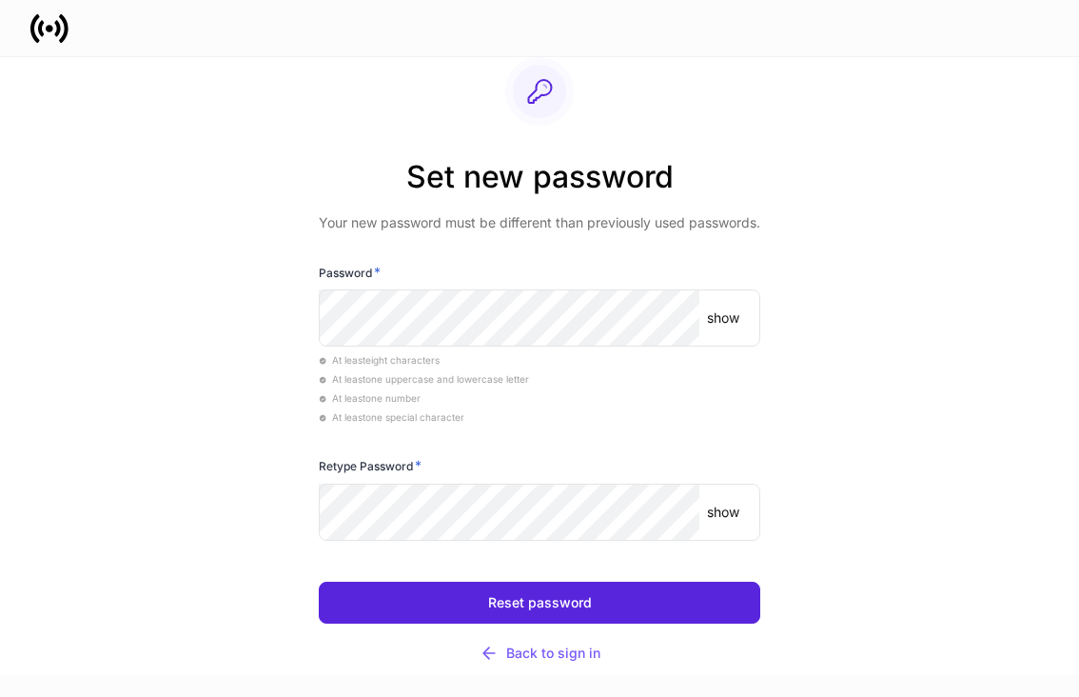 This screenshot has height=697, width=1079. I want to click on button: Reset password, so click(540, 602).